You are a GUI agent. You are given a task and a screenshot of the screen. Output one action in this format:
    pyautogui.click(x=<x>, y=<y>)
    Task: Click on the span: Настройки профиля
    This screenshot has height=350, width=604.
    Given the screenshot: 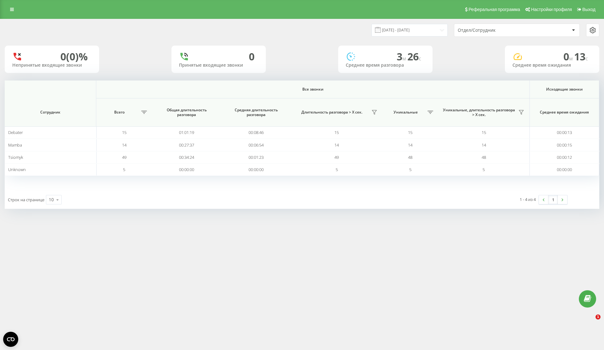 What is the action you would take?
    pyautogui.click(x=551, y=9)
    